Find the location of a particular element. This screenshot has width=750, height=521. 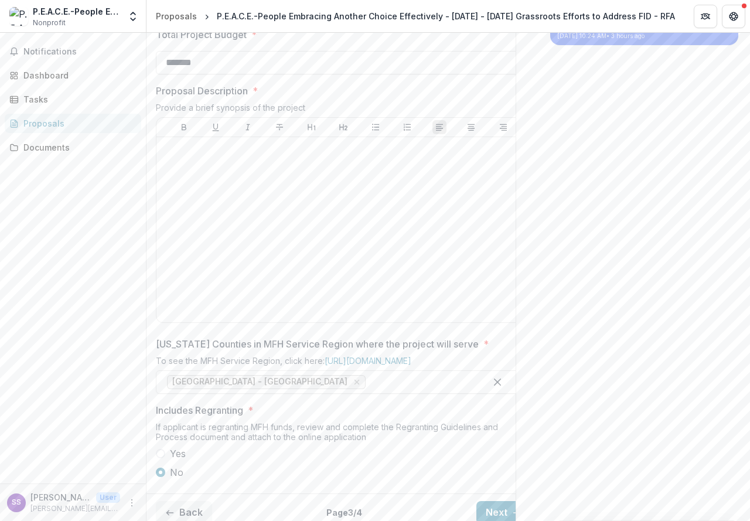

button: Open entity switcher is located at coordinates (133, 16).